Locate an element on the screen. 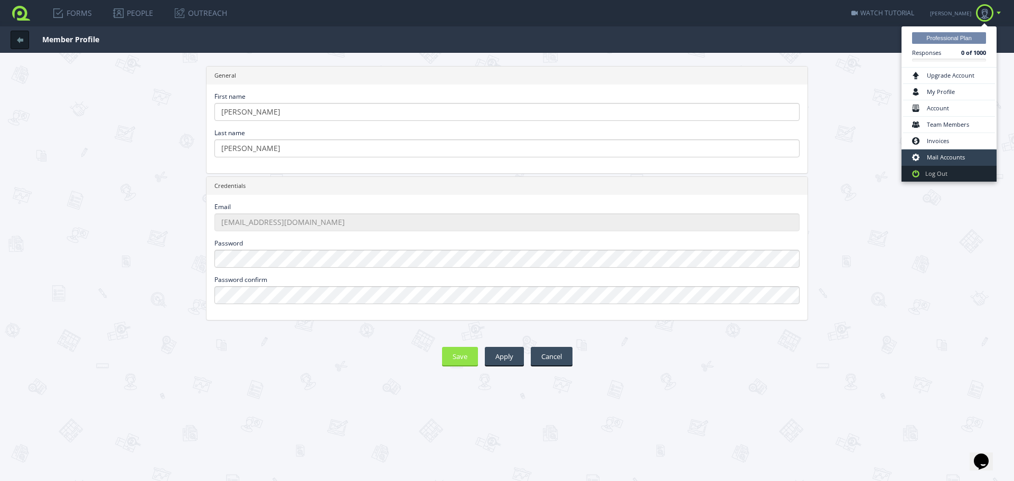 The width and height of the screenshot is (1014, 481). label: Last name is located at coordinates (230, 132).